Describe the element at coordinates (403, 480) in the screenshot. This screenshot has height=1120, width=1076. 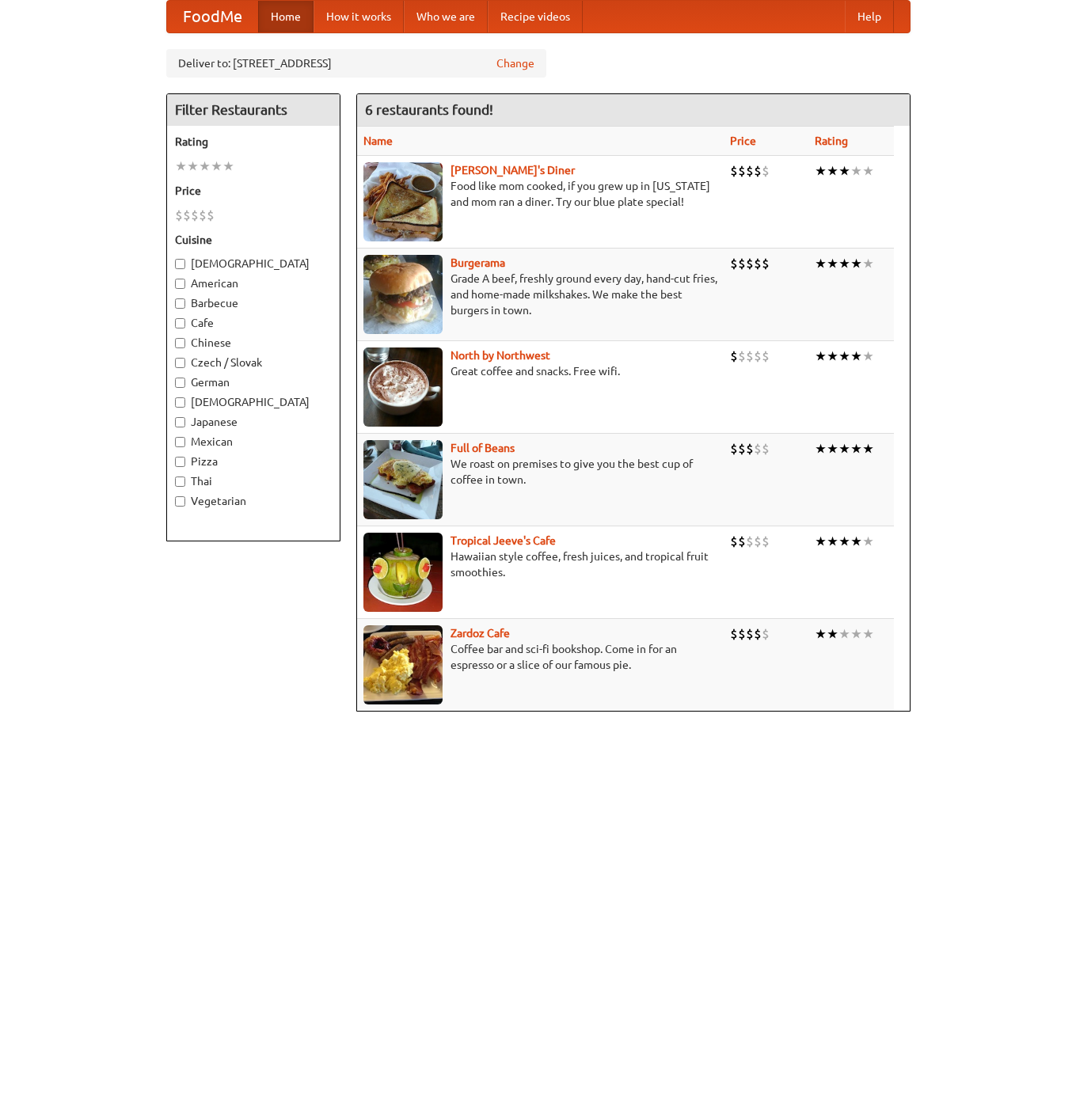
I see `img: beans.jpg` at that location.